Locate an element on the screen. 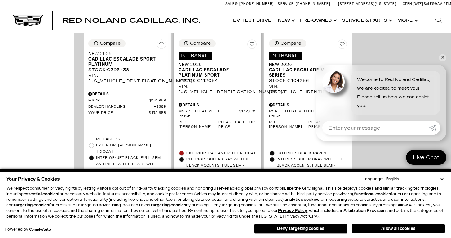 This screenshot has width=451, height=238. span: Cadillac Escalade Platinum Sport is located at coordinates (215, 73).